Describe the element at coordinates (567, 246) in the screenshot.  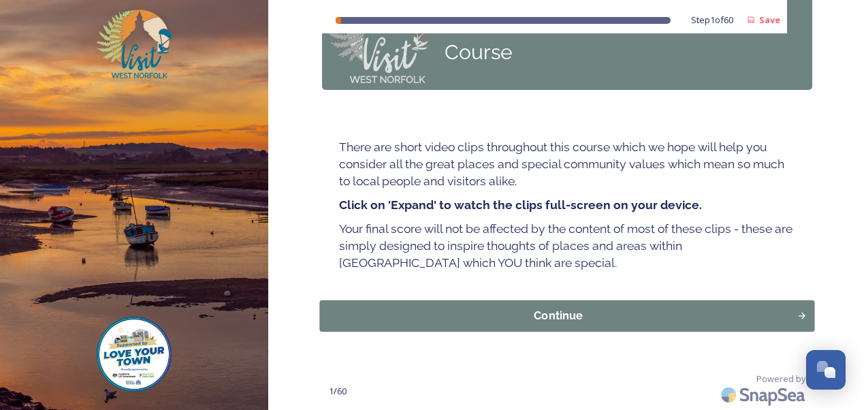
I see `h4: Your final score will not be affected by the content of most of these clips - these are simply de...` at that location.